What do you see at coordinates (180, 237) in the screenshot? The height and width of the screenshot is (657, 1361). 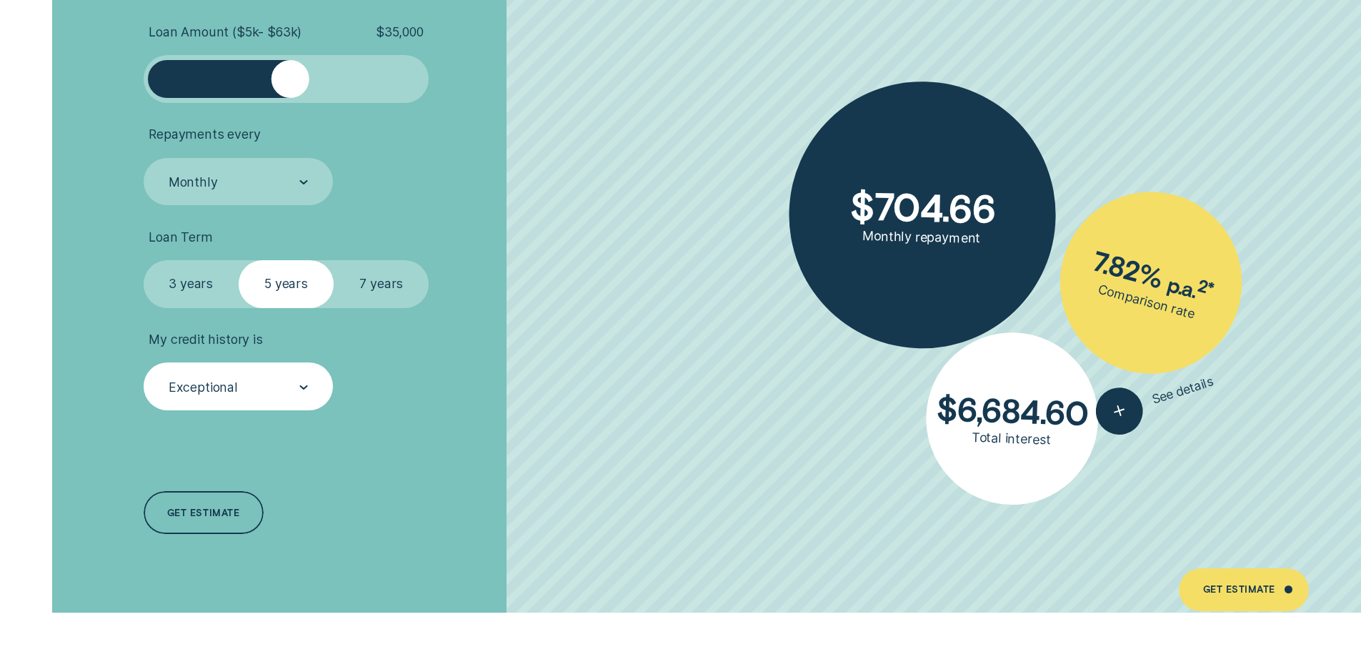 I see `span: Loan Term` at bounding box center [180, 237].